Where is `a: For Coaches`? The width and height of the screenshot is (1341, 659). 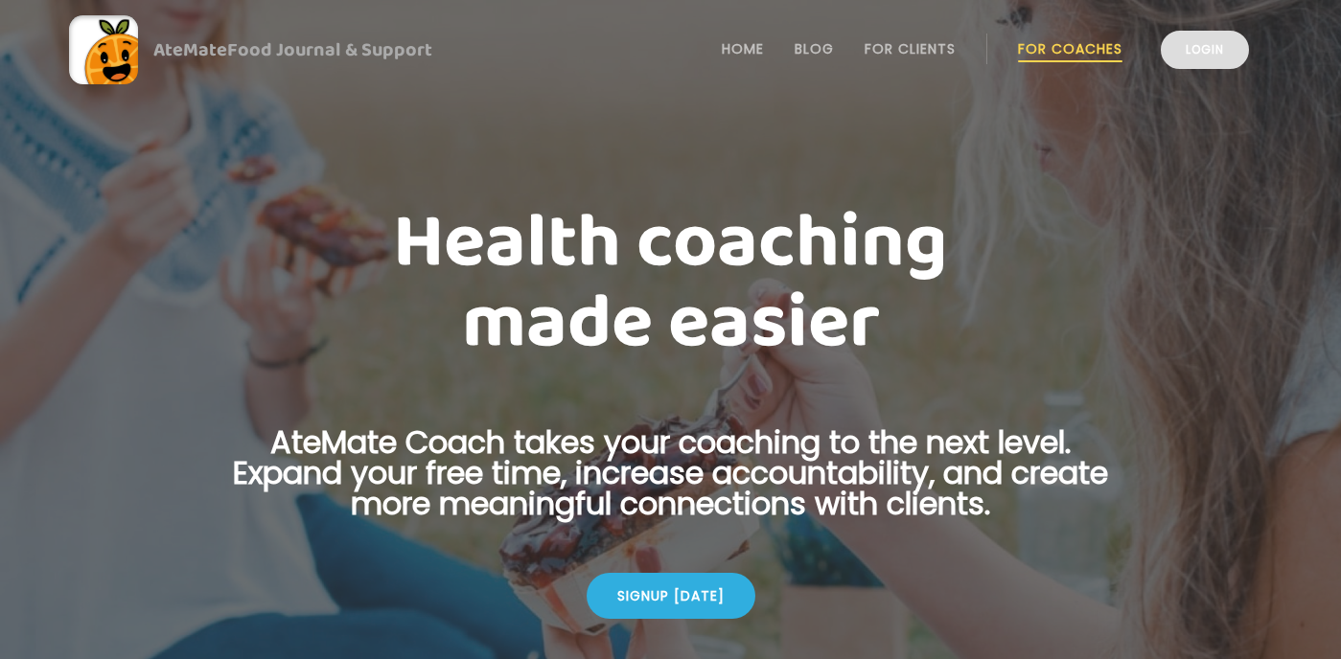 a: For Coaches is located at coordinates (1070, 49).